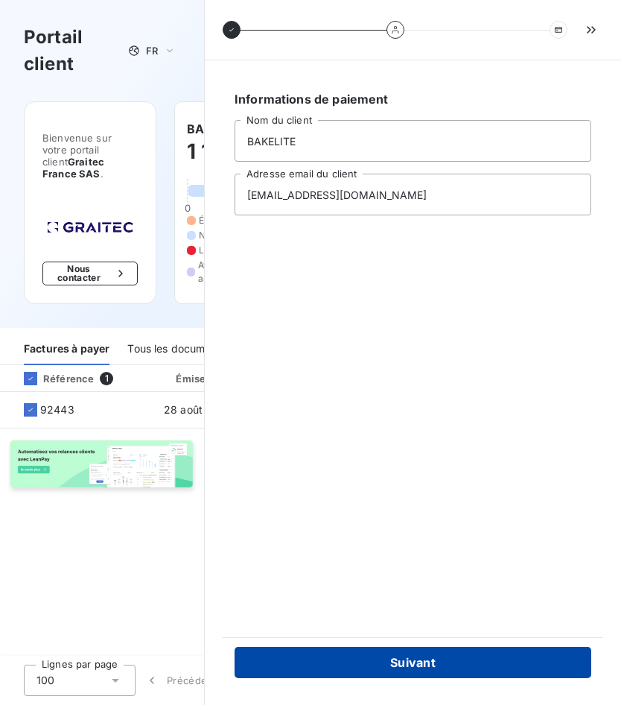 Image resolution: width=621 pixels, height=705 pixels. Describe the element at coordinates (73, 168) in the screenshot. I see `span: Graitec France SAS` at that location.